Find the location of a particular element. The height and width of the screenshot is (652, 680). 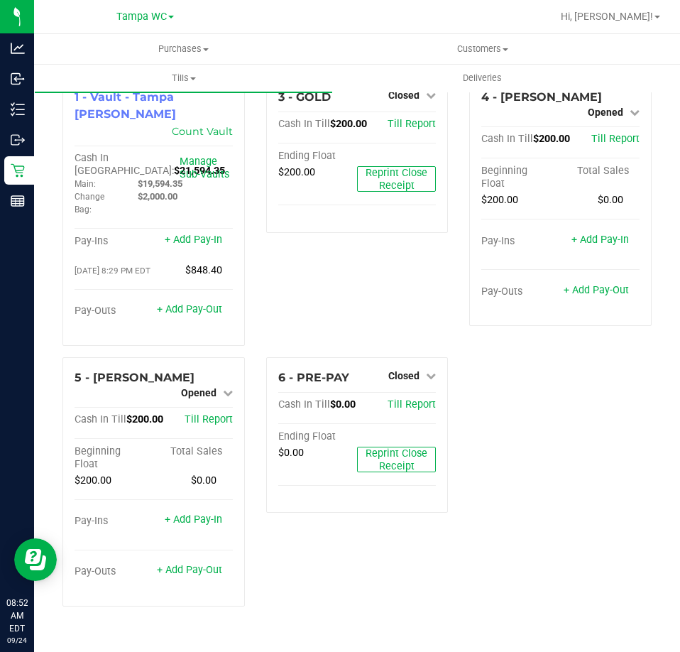

span: Customers is located at coordinates (482, 49).